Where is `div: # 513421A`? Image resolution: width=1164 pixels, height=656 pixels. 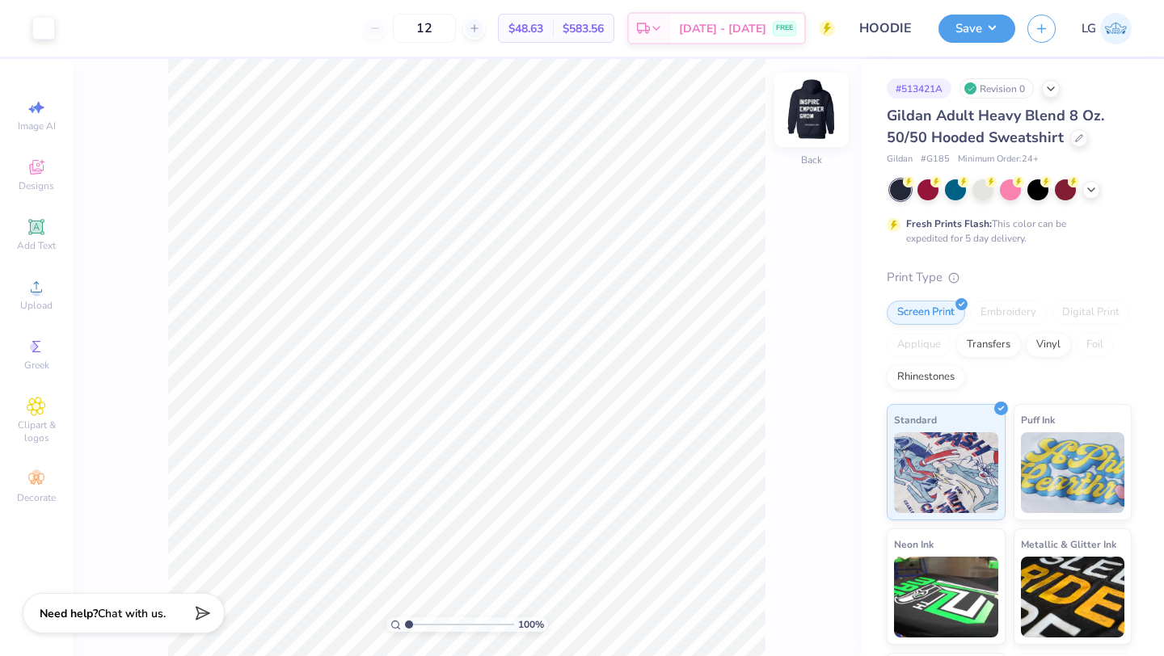 div: # 513421A is located at coordinates (919, 88).